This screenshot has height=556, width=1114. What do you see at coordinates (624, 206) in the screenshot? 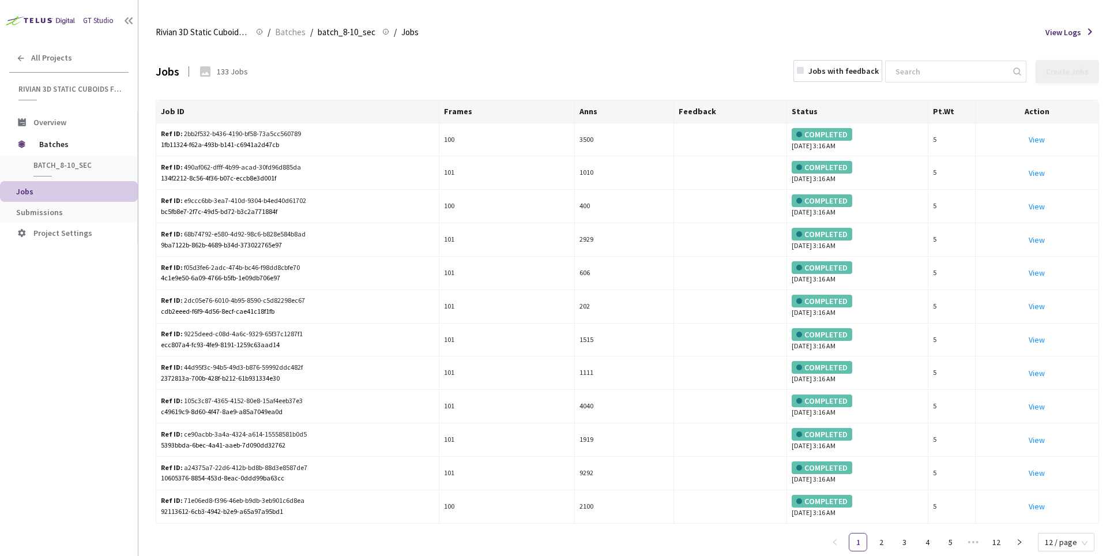
I see `td: 400` at bounding box center [624, 206].